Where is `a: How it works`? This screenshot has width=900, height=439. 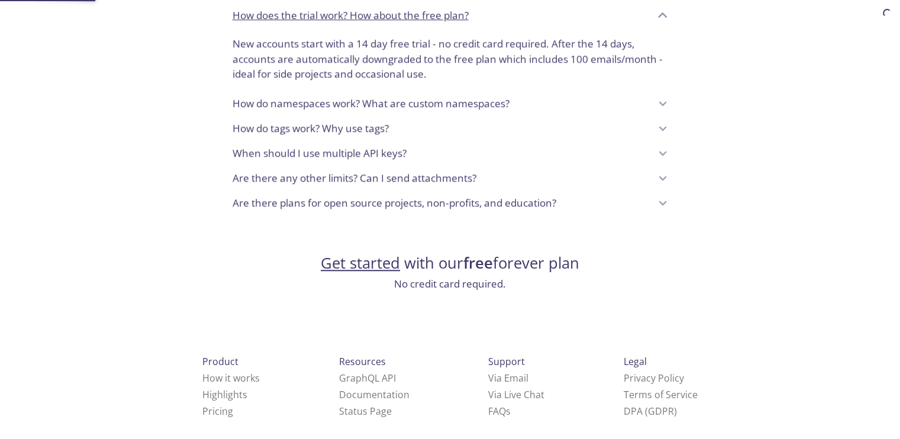 a: How it works is located at coordinates (231, 378).